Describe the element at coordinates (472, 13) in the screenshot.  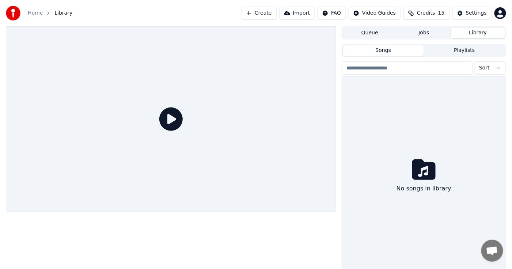
I see `button: Settings` at that location.